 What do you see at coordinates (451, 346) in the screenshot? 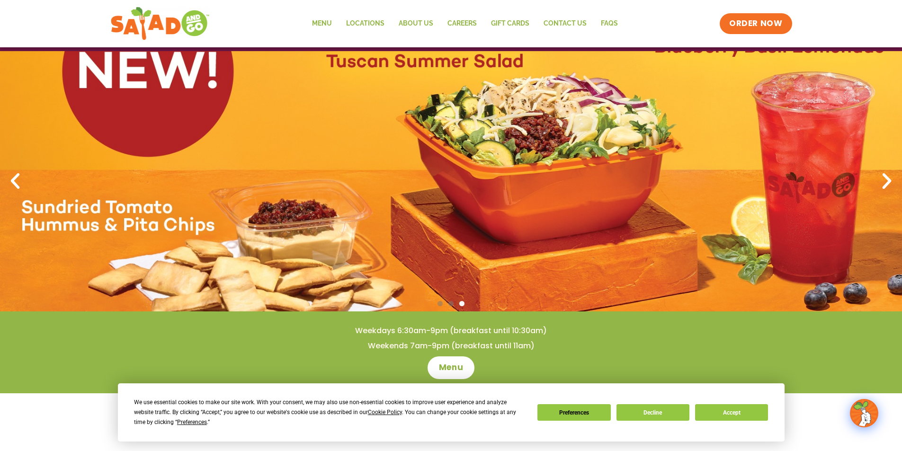
I see `h4: Weekends 7am-9pm (breakfast until 11am)` at bounding box center [451, 346].